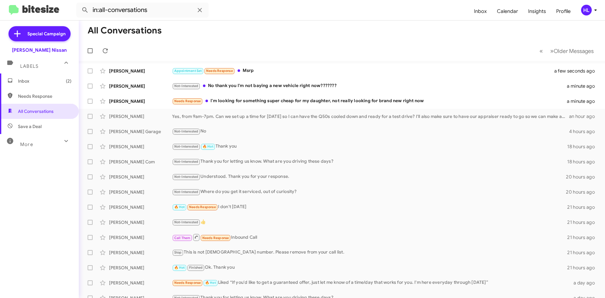 The image size is (605, 298). Describe the element at coordinates (370, 131) in the screenshot. I see `div: No` at that location.